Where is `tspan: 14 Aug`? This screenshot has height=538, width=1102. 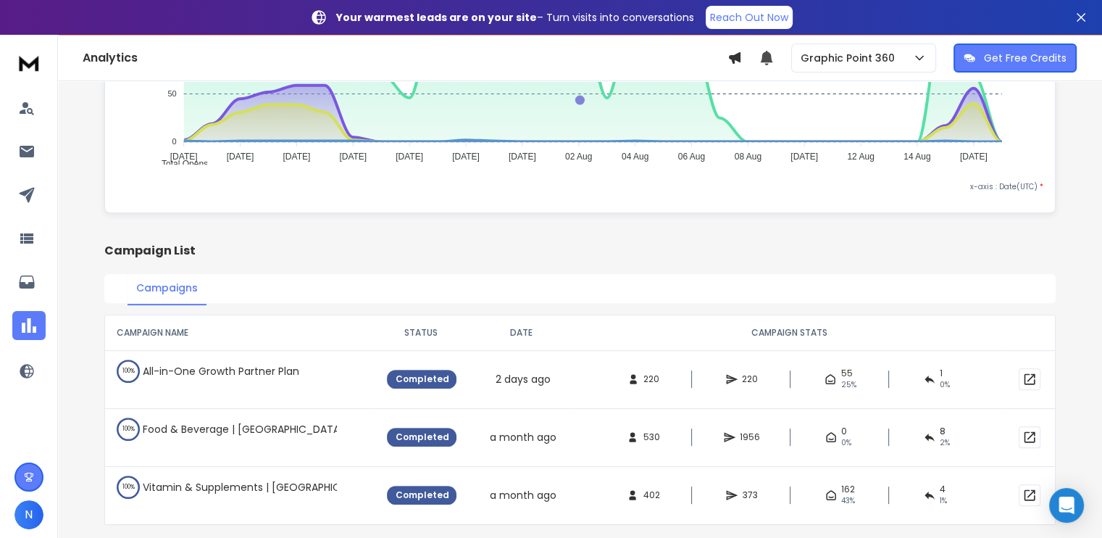 tspan: 14 Aug is located at coordinates (917, 157).